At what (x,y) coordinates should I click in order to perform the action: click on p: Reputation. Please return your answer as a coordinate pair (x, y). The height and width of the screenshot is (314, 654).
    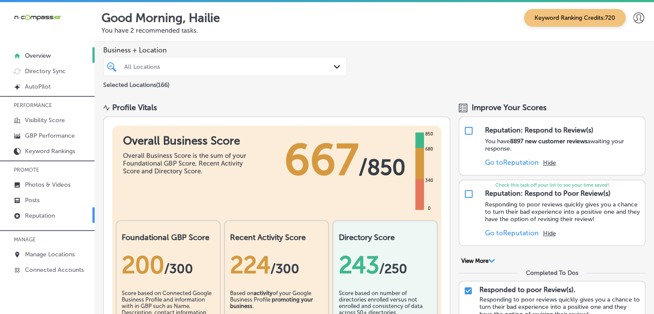
    Looking at the image, I should click on (40, 215).